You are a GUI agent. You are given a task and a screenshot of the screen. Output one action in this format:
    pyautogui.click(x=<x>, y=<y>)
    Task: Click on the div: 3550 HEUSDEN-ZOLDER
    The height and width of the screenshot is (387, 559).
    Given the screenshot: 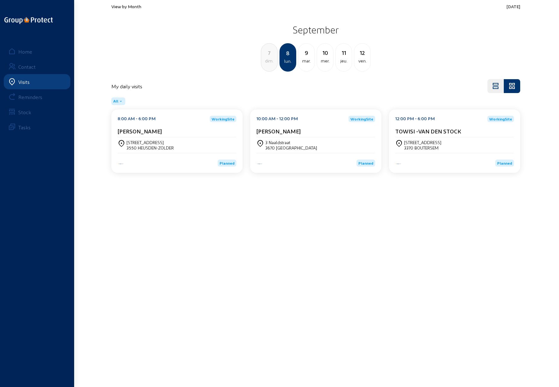 What is the action you would take?
    pyautogui.click(x=150, y=148)
    